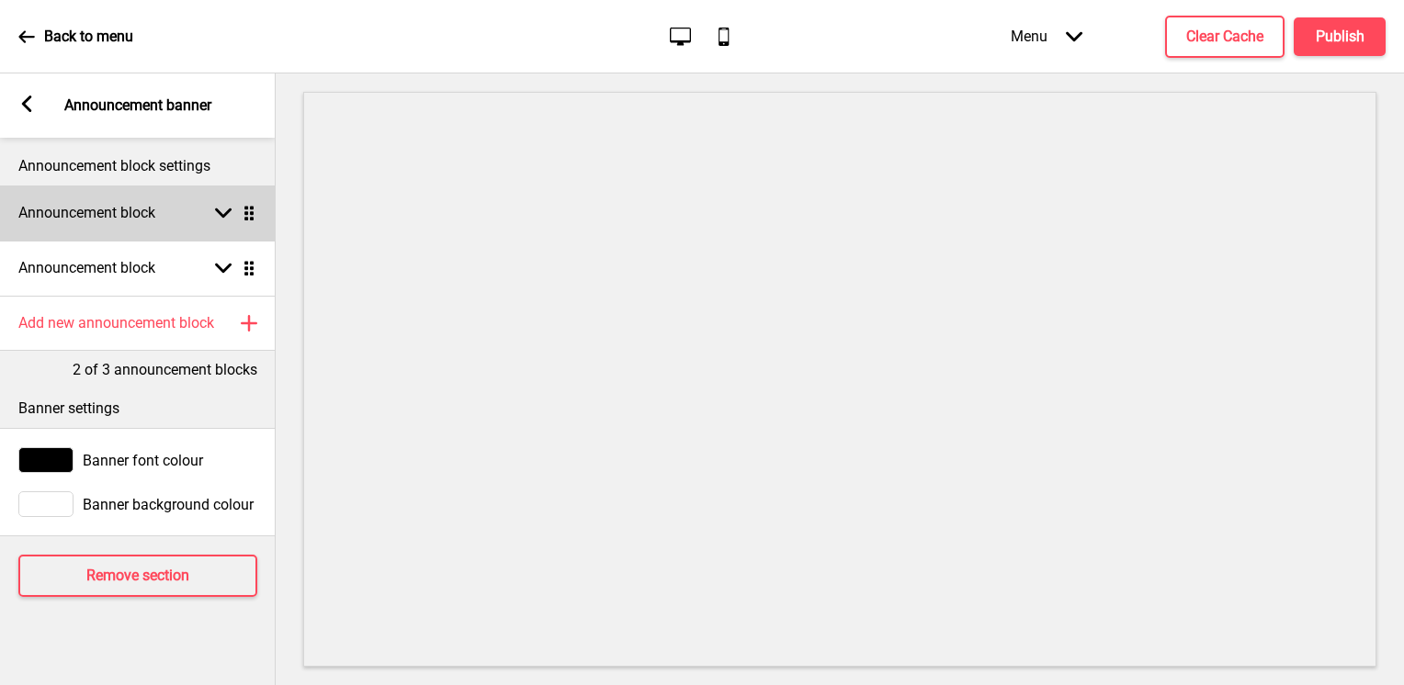 The image size is (1404, 685). Describe the element at coordinates (138, 460) in the screenshot. I see `div: Banner font colour` at that location.